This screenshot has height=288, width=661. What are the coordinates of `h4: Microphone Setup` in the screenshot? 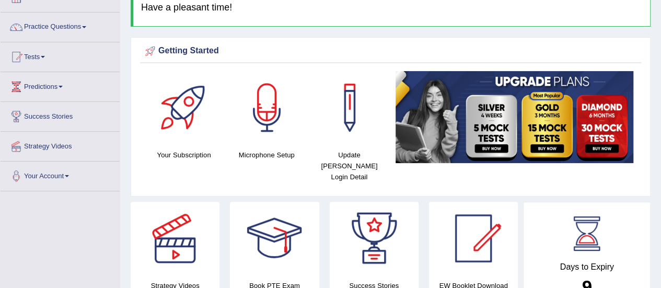 It's located at (266, 155).